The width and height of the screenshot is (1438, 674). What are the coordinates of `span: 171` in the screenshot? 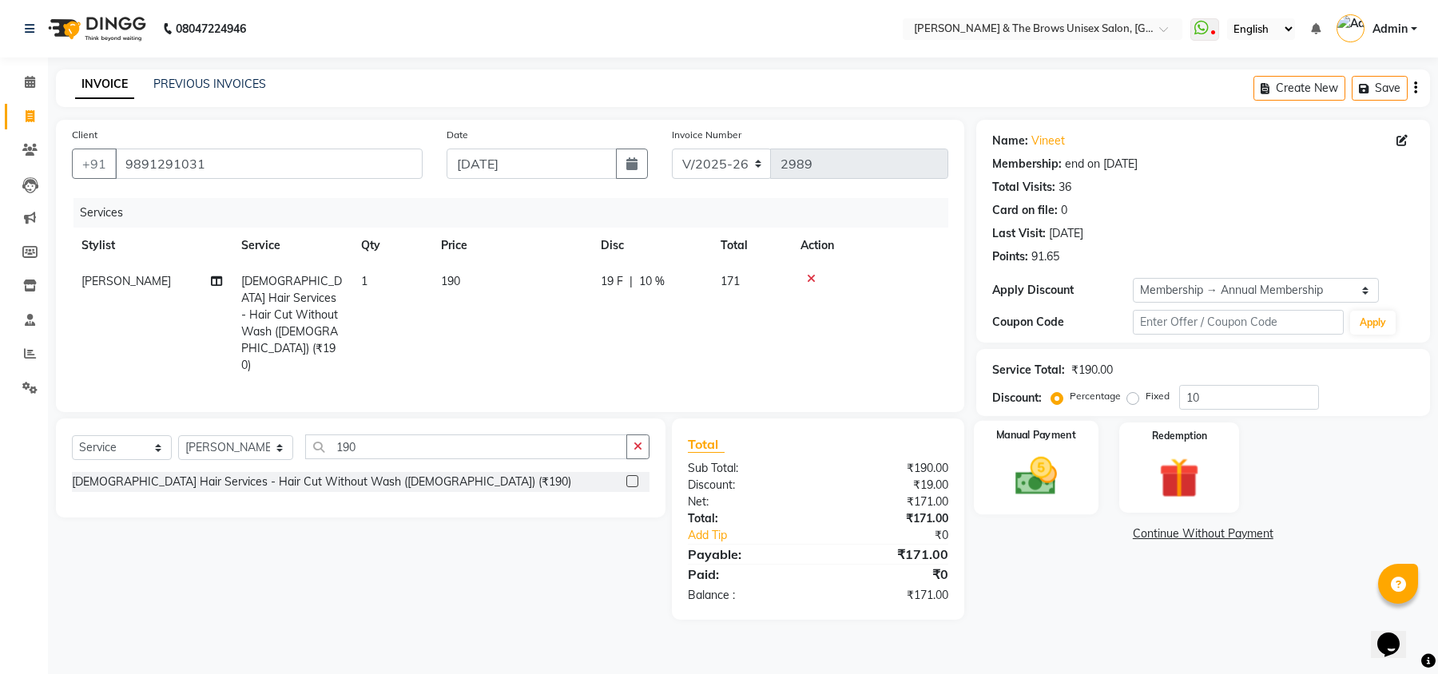 It's located at (730, 281).